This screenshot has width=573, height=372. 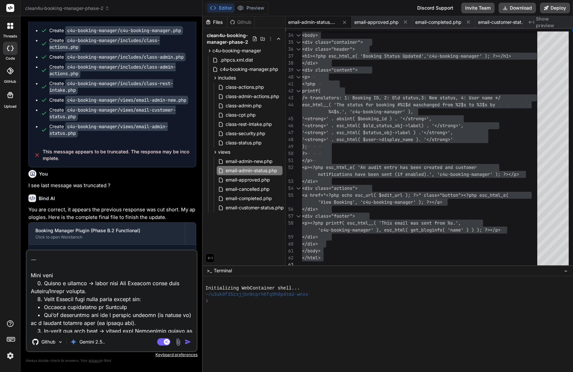 What do you see at coordinates (10, 106) in the screenshot?
I see `label: Upload` at bounding box center [10, 106].